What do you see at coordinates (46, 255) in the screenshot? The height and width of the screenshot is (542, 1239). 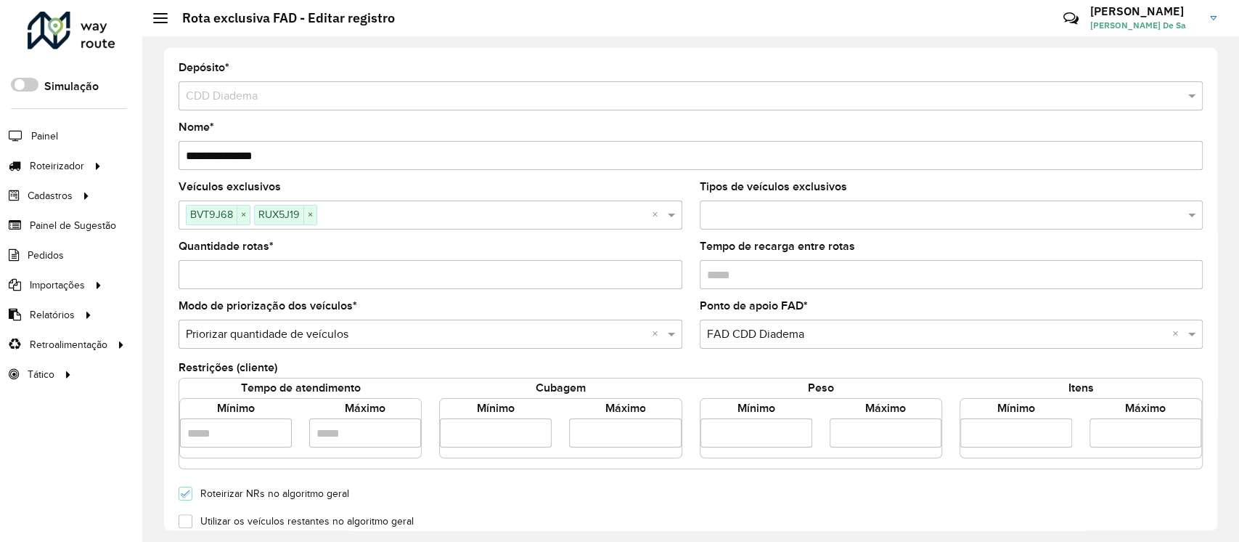 I see `span: Pedidos` at bounding box center [46, 255].